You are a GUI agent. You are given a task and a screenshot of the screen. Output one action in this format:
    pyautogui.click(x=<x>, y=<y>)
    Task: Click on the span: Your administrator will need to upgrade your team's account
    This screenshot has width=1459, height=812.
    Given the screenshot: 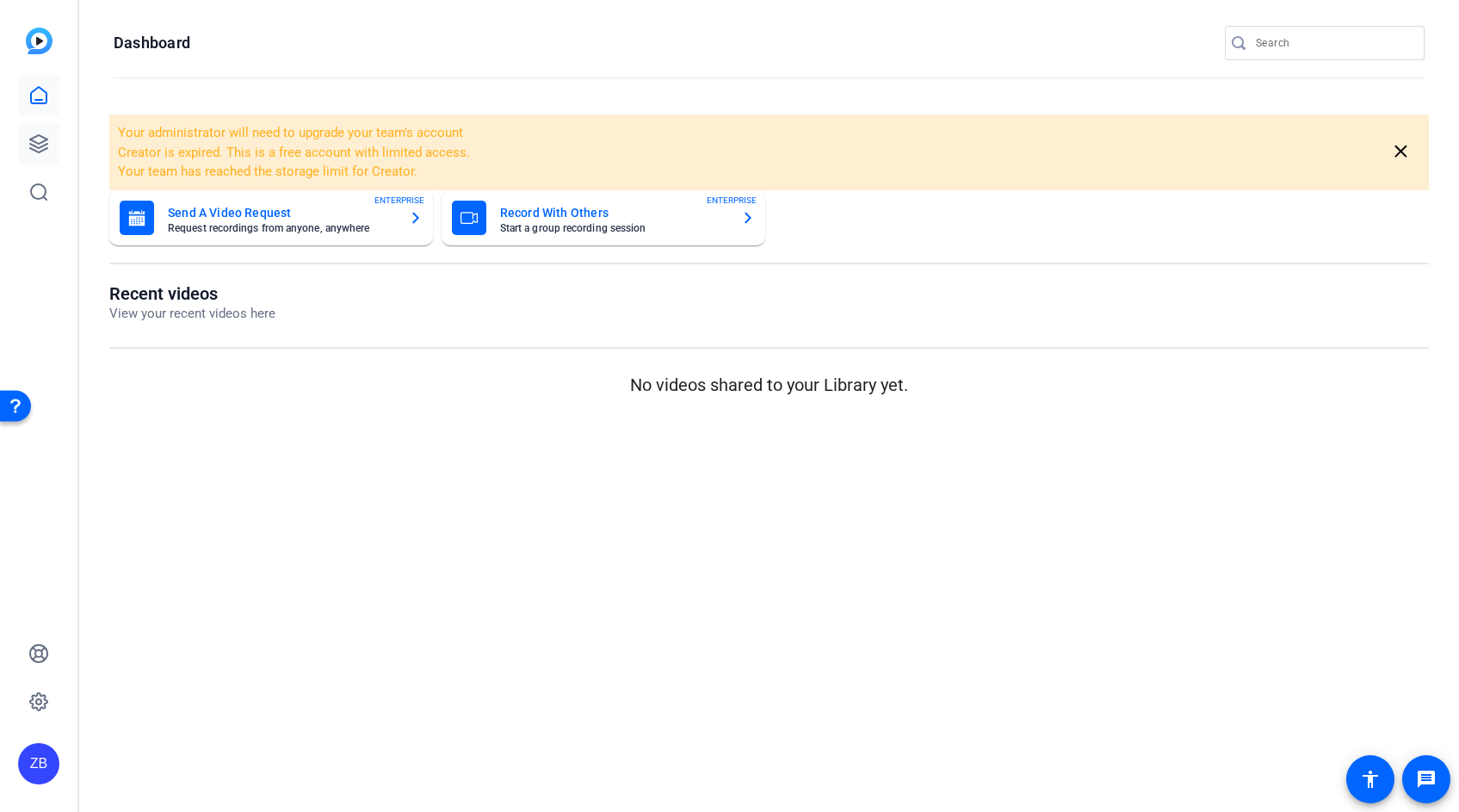 What is the action you would take?
    pyautogui.click(x=290, y=132)
    